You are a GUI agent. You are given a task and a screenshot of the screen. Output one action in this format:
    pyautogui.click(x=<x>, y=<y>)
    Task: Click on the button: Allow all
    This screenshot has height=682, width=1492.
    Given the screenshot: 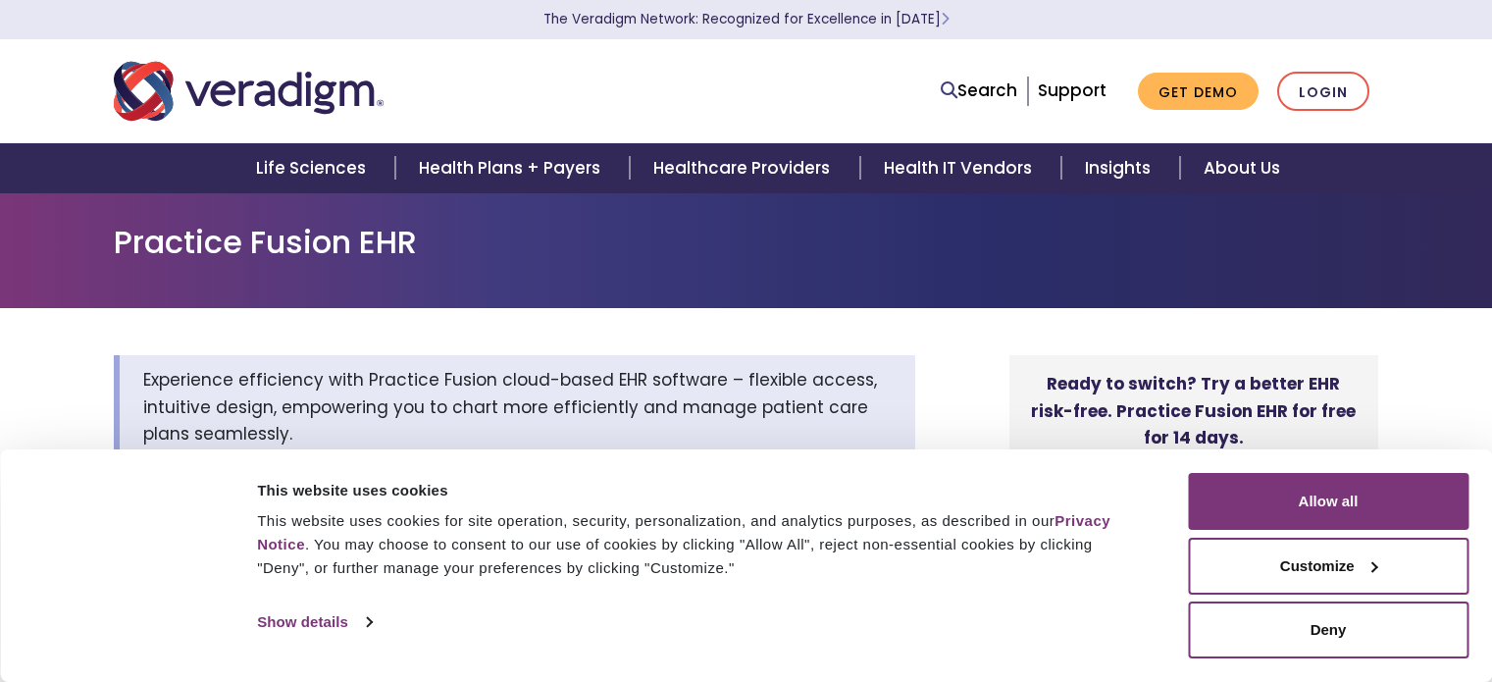 What is the action you would take?
    pyautogui.click(x=1328, y=501)
    